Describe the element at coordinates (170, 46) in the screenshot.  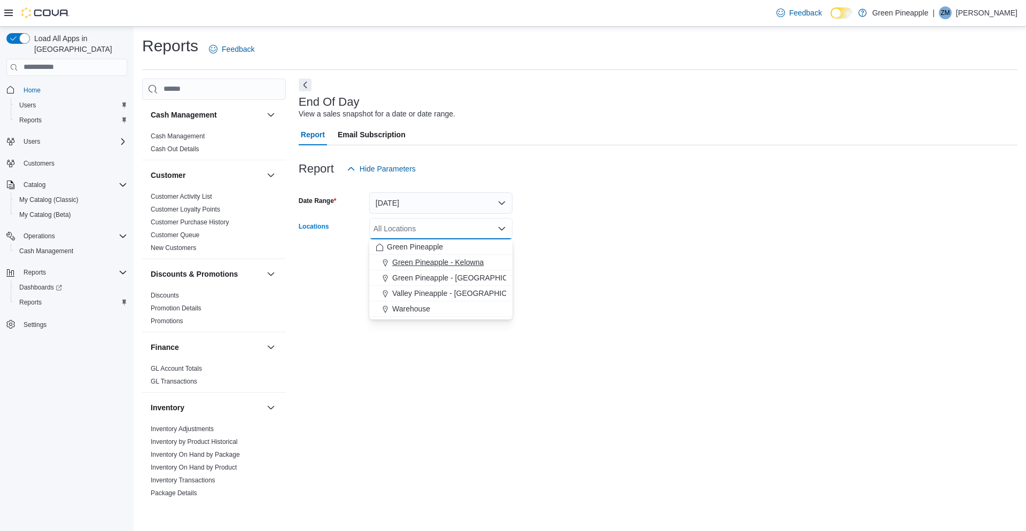
I see `h1: Reports` at that location.